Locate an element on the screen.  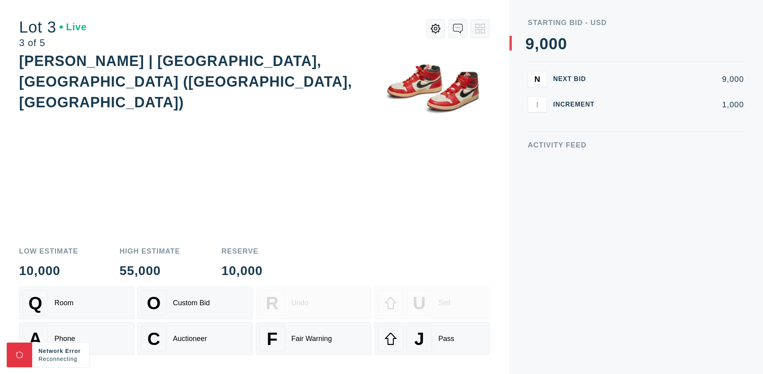
div: Custom Bid is located at coordinates (191, 303).